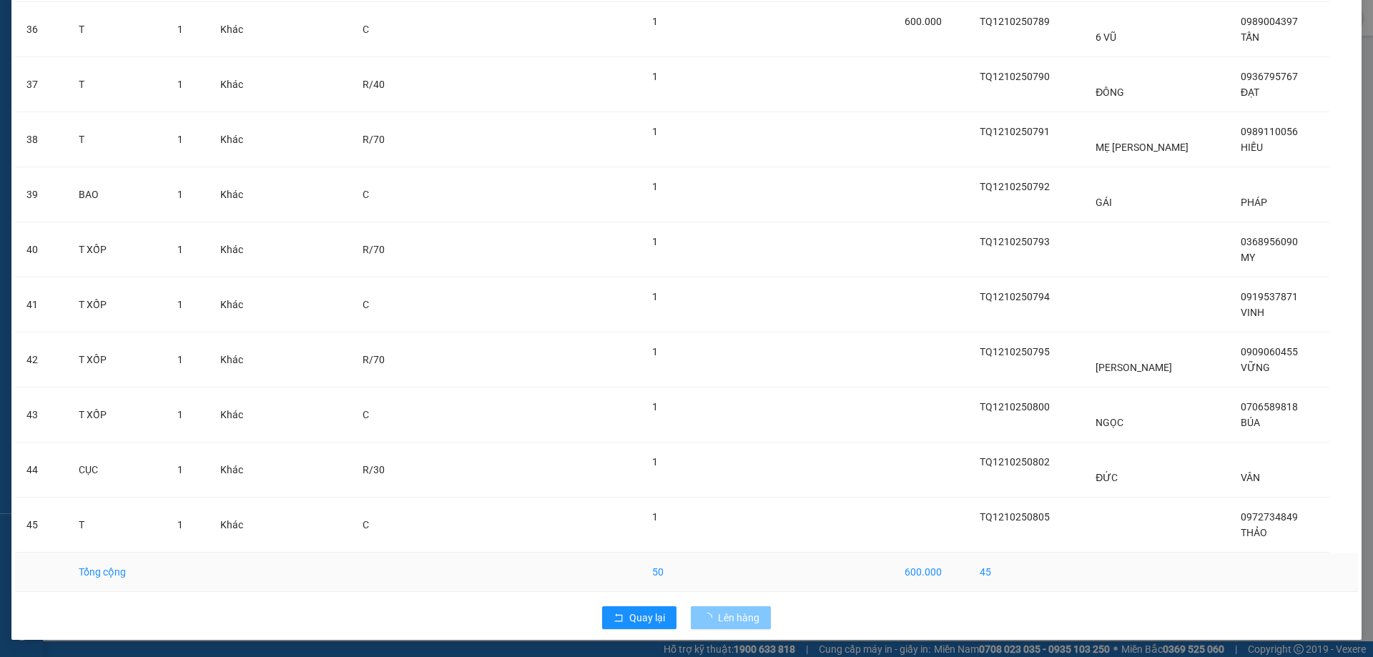 The image size is (1373, 657). What do you see at coordinates (41, 194) in the screenshot?
I see `td: 39` at bounding box center [41, 194].